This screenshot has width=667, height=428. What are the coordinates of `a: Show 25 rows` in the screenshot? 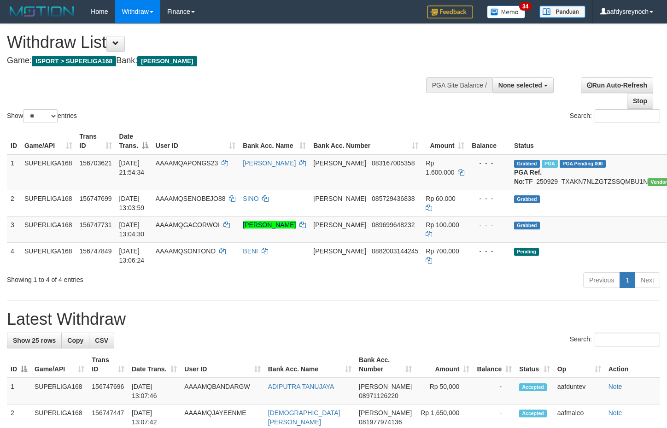 It's located at (34, 341).